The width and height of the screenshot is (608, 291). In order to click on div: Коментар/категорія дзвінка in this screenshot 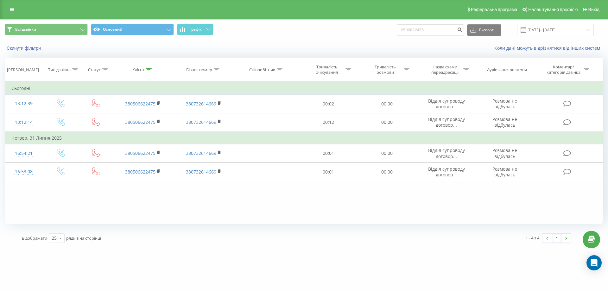, I will do `click(564, 70)`.